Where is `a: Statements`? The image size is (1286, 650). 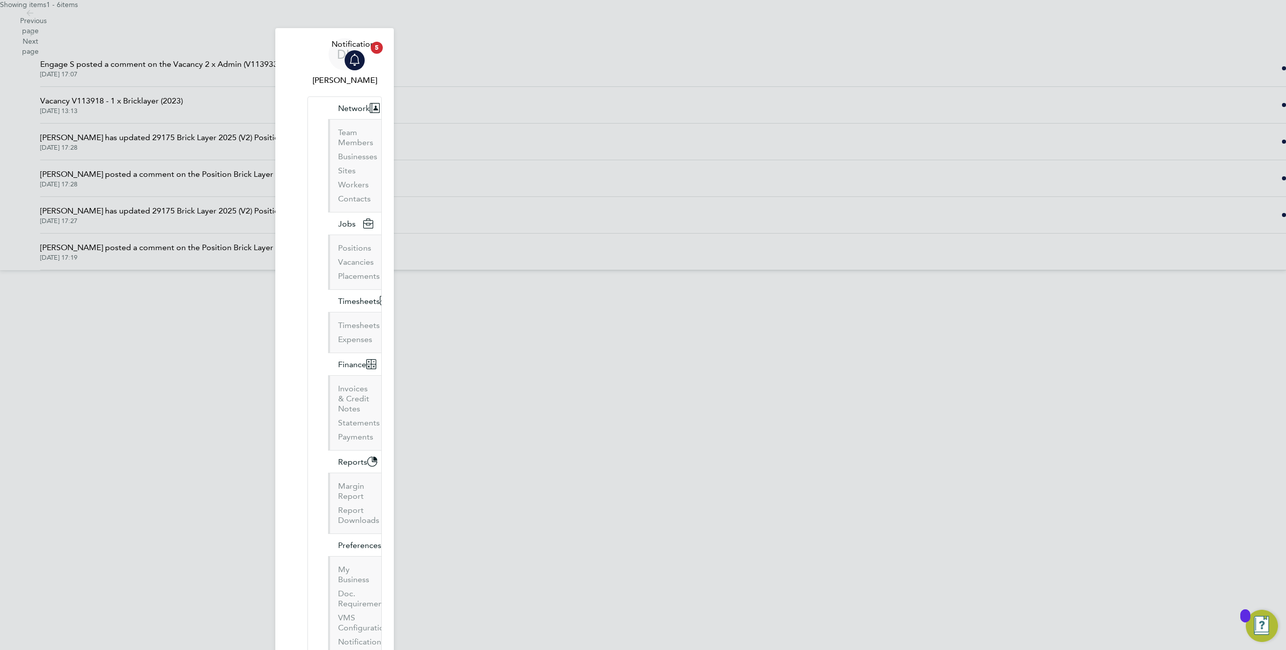
a: Statements is located at coordinates (359, 423).